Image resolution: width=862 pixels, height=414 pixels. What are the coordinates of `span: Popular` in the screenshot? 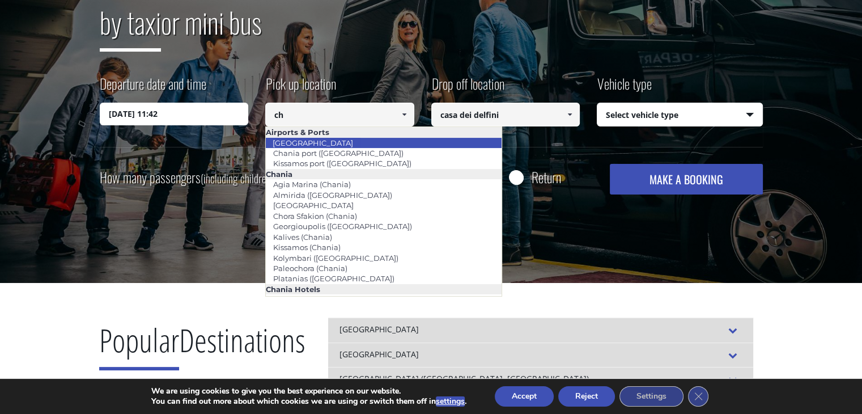 It's located at (139, 344).